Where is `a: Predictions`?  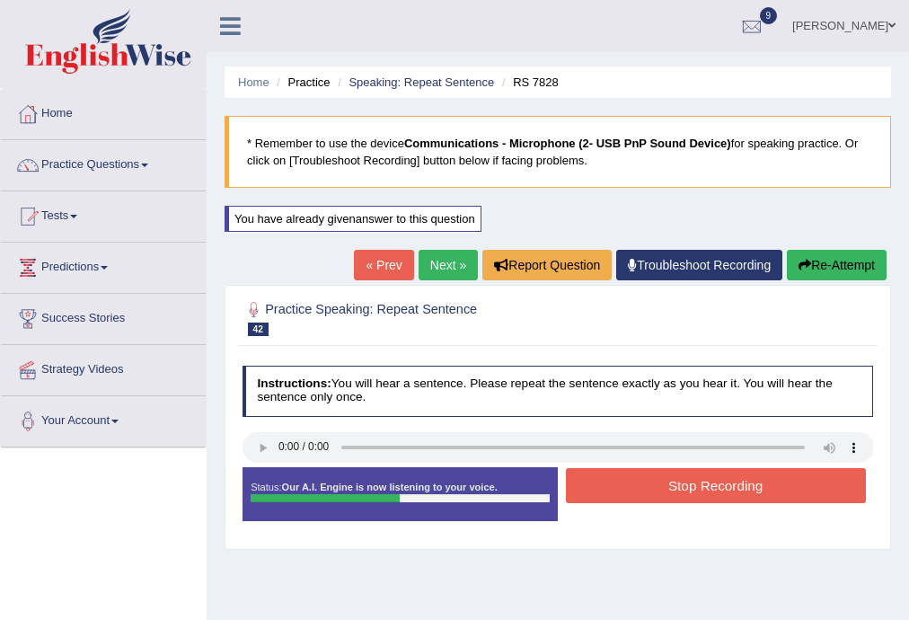 a: Predictions is located at coordinates (103, 265).